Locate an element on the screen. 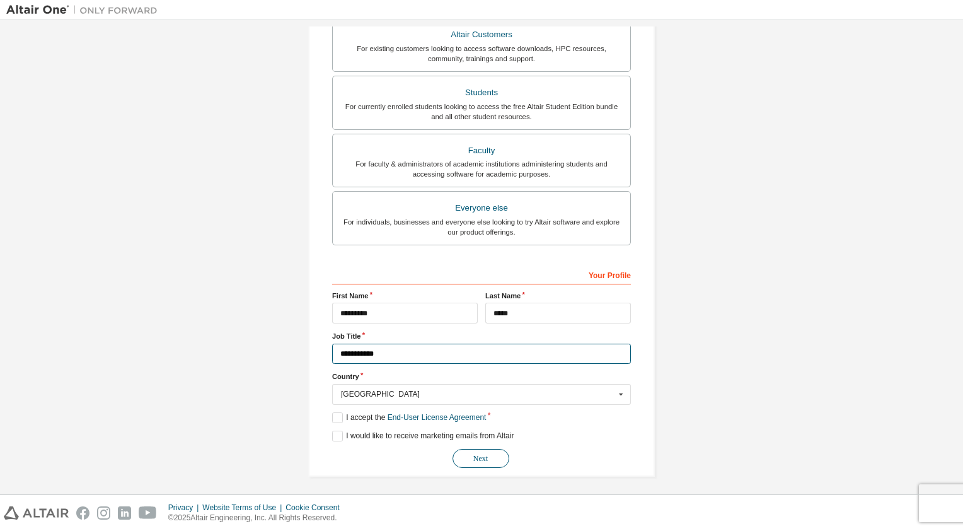 The image size is (963, 531). div: For existing customers looking to access software downloads, HPC resources, community, trainings ... is located at coordinates (482, 54).